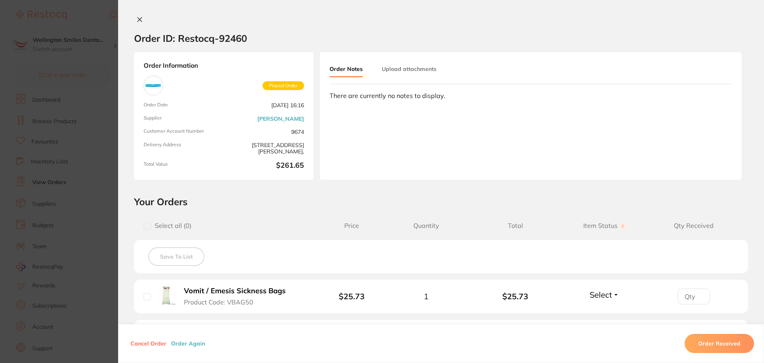  What do you see at coordinates (351, 226) in the screenshot?
I see `span: Price` at bounding box center [351, 226].